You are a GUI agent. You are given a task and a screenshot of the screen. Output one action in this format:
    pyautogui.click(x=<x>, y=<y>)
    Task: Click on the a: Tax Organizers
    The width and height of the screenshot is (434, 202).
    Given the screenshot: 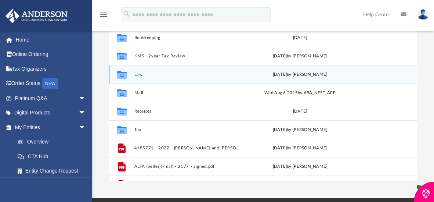 What is the action you would take?
    pyautogui.click(x=51, y=69)
    